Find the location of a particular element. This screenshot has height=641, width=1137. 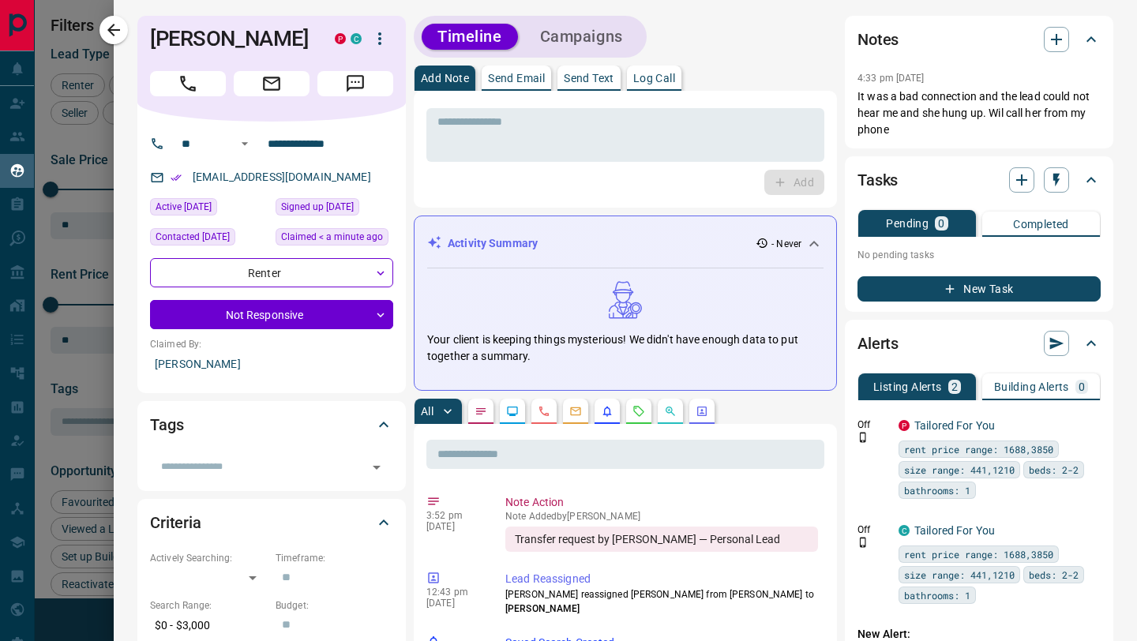

svg: Opportunities is located at coordinates (671, 411).